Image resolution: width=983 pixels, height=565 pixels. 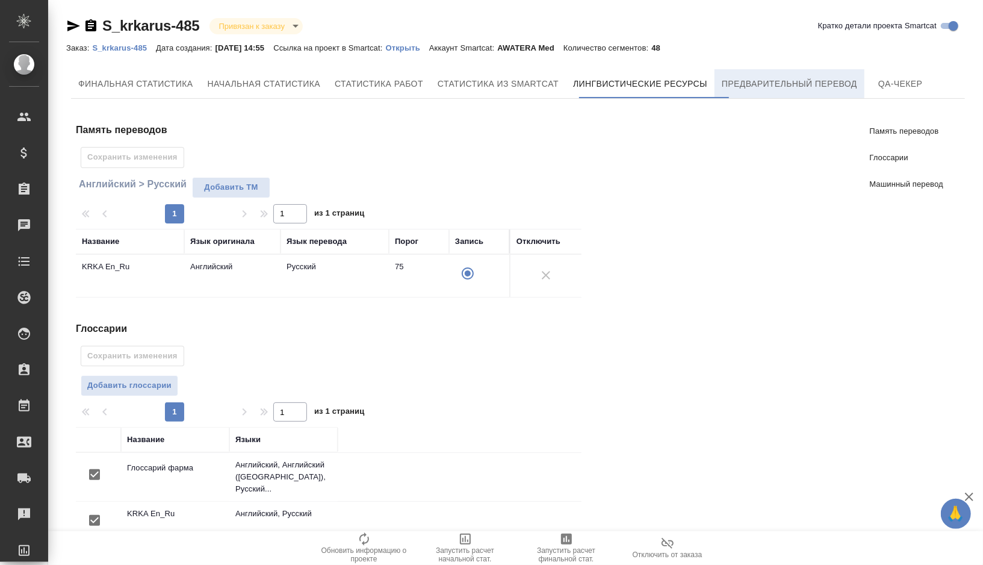 What do you see at coordinates (906, 158) in the screenshot?
I see `span: Глоссарии` at bounding box center [906, 158].